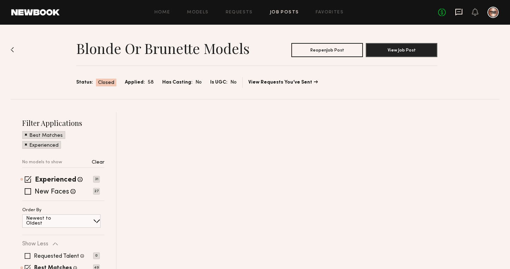 Image resolution: width=510 pixels, height=269 pixels. What do you see at coordinates (35, 244) in the screenshot?
I see `p: Show Less` at bounding box center [35, 244].